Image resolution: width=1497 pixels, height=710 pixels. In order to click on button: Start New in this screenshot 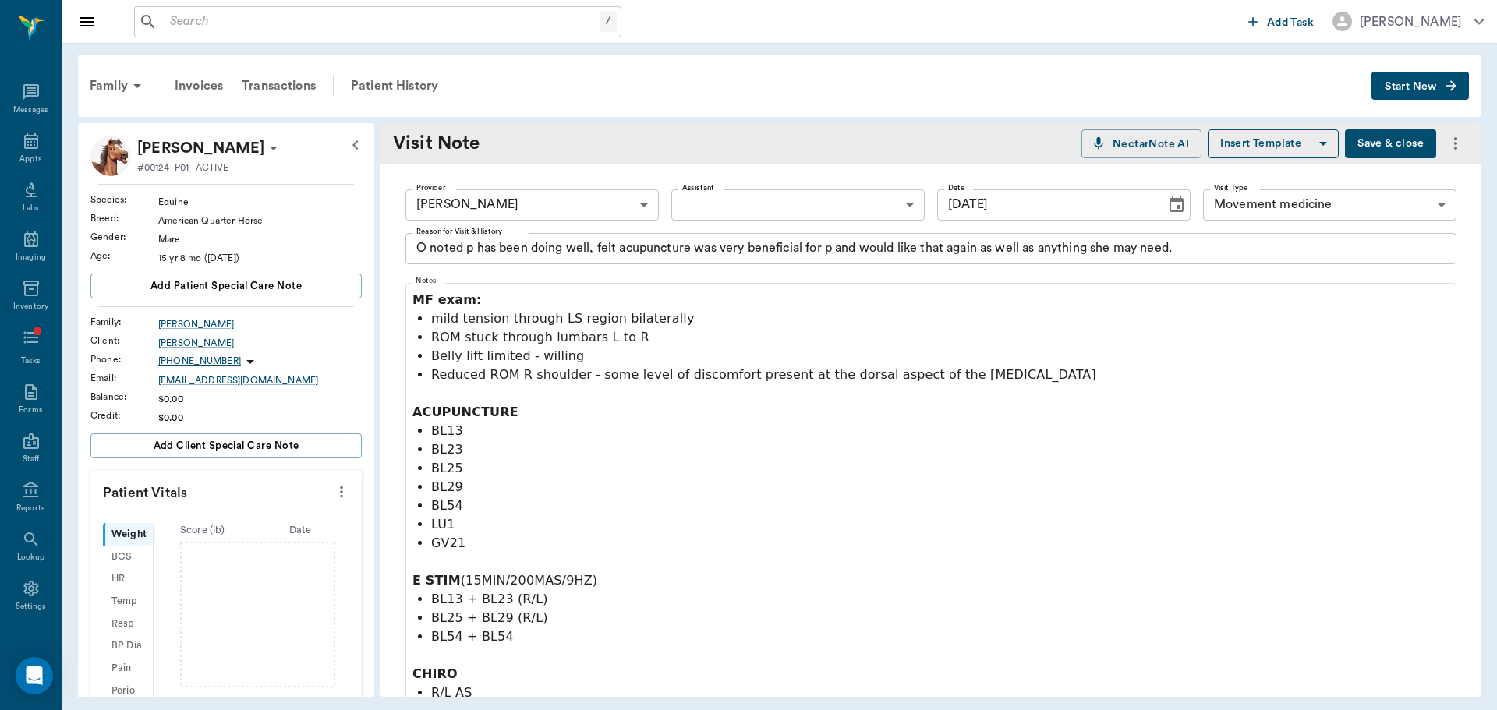, I will do `click(1419, 86)`.